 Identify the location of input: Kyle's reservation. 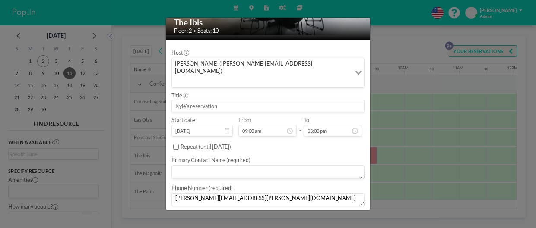
(268, 106).